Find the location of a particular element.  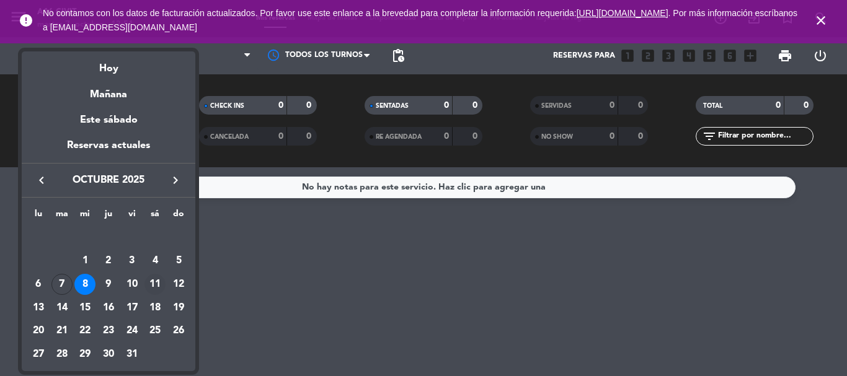

td: OCT. is located at coordinates (108, 238).